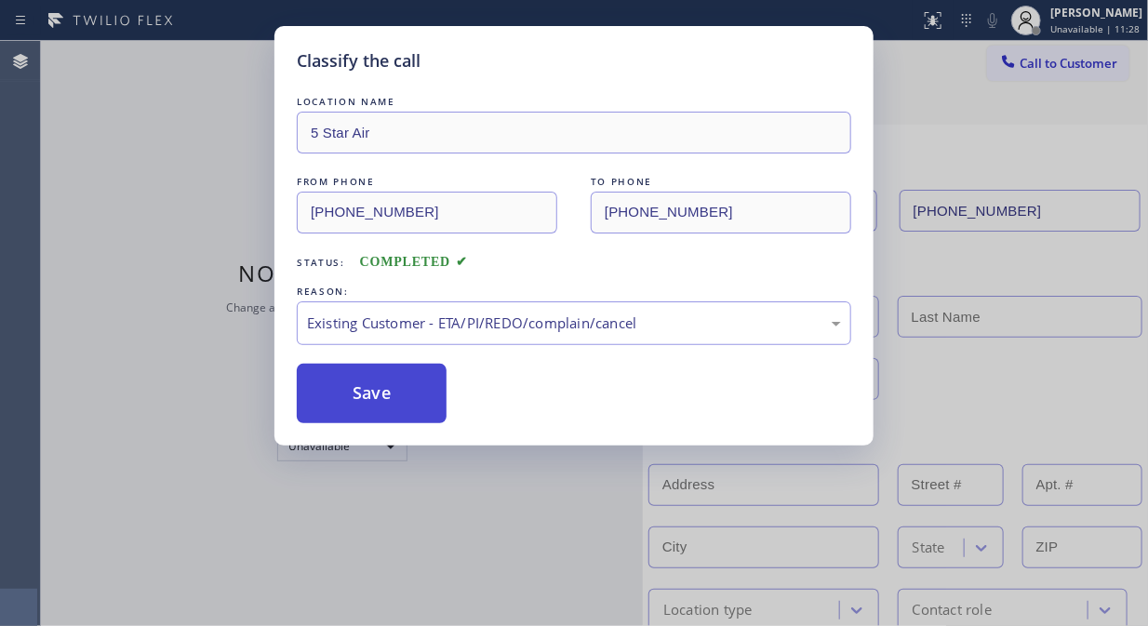 The image size is (1148, 626). Describe the element at coordinates (574, 291) in the screenshot. I see `div: REASON:` at that location.